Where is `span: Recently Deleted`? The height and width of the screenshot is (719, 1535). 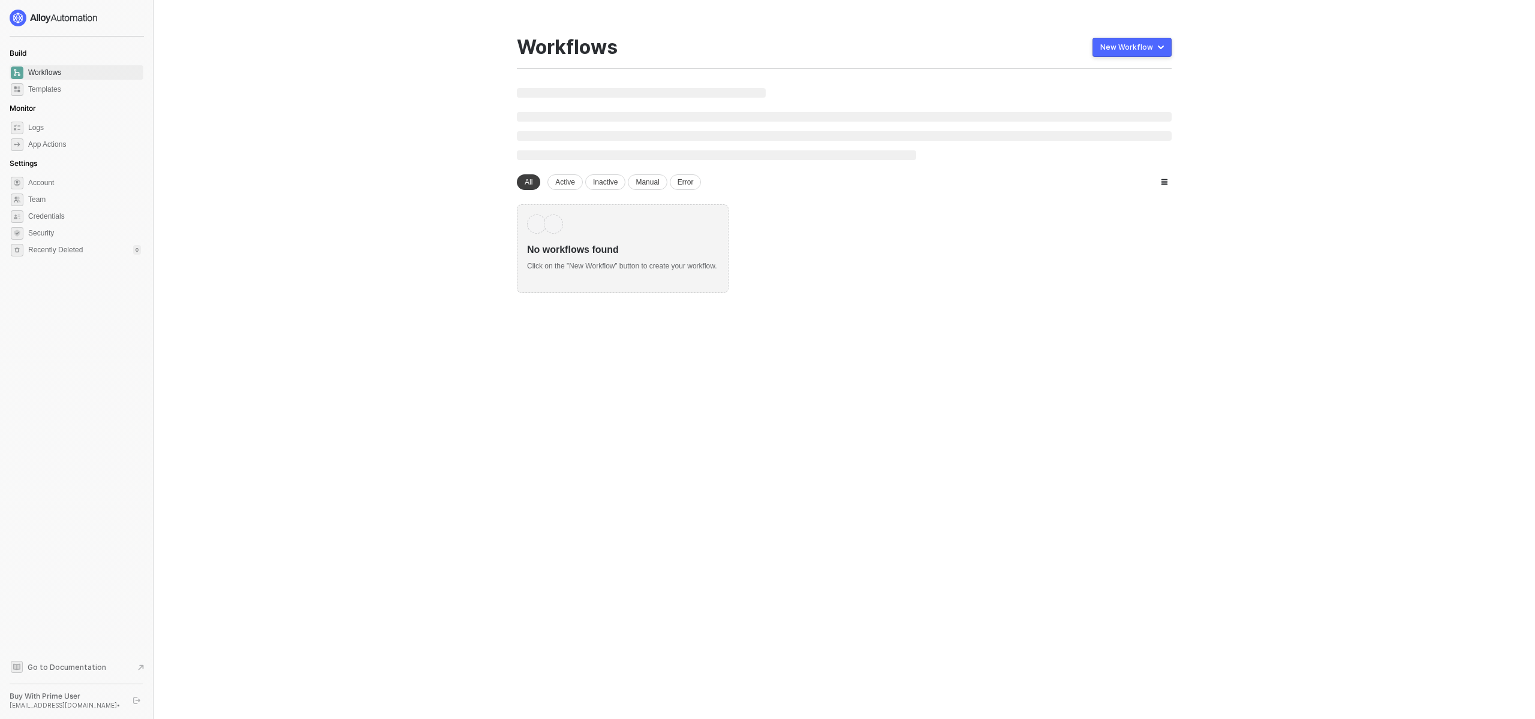
span: Recently Deleted is located at coordinates (55, 250).